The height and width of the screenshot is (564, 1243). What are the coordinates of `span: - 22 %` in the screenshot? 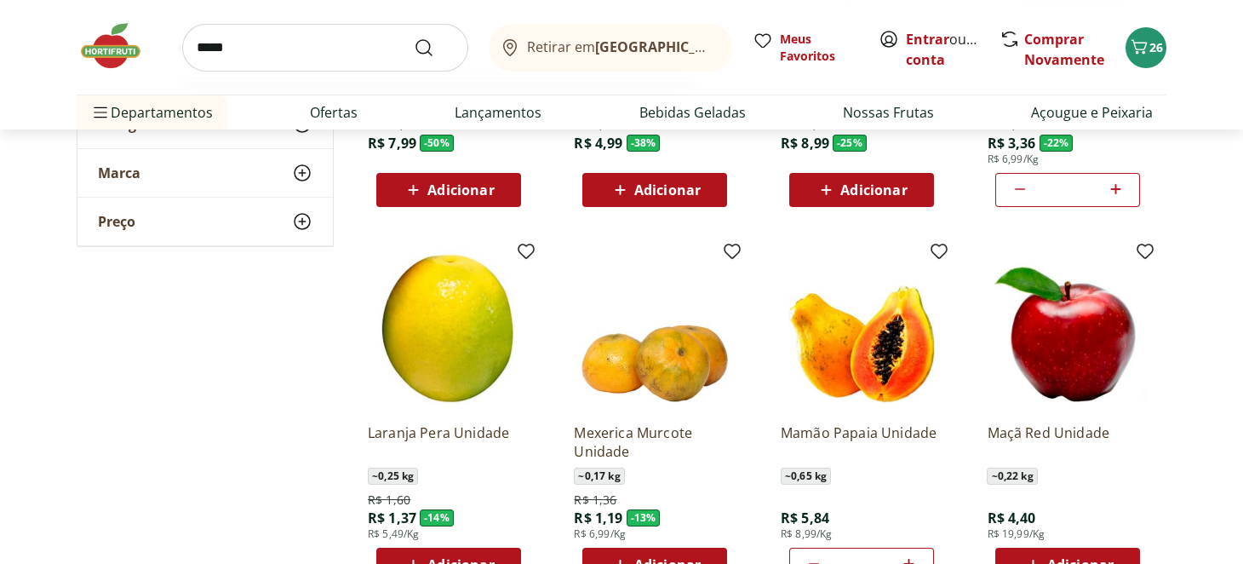 It's located at (1057, 143).